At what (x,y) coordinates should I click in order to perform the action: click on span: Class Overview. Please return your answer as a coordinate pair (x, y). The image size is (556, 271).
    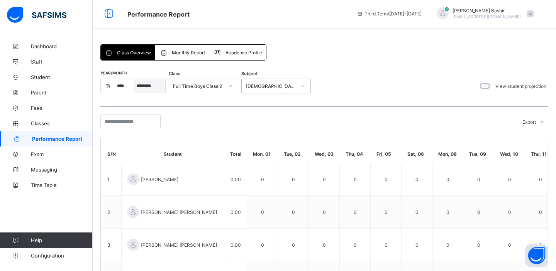
    Looking at the image, I should click on (134, 53).